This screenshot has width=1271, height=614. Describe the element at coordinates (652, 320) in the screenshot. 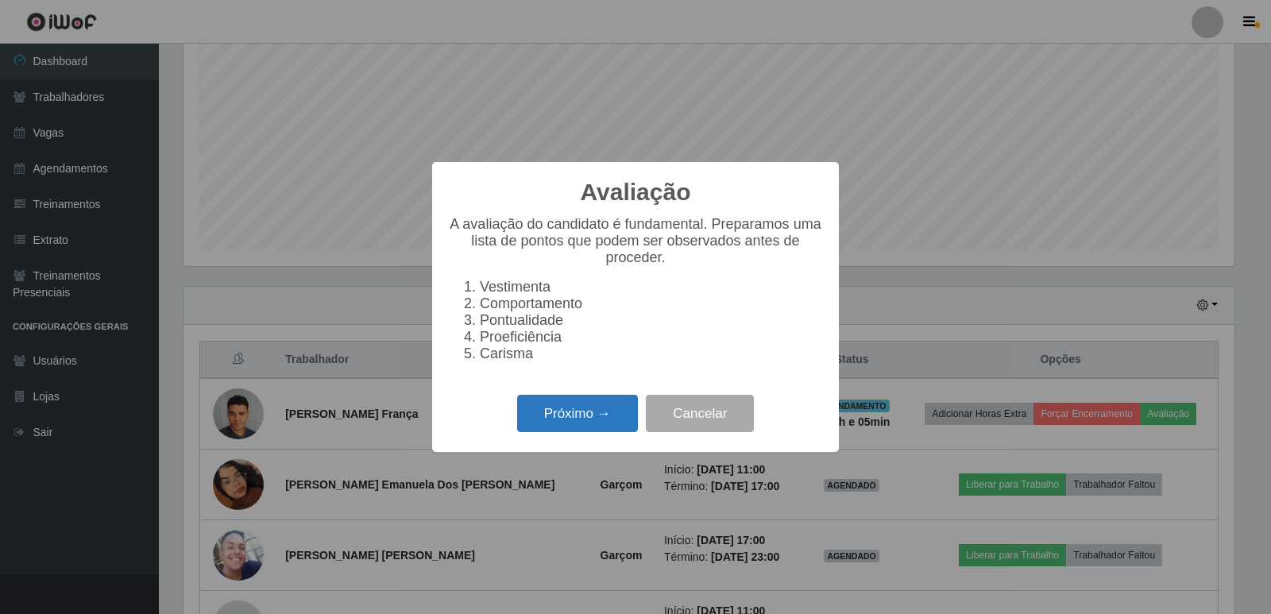

I see `li: Pontualidade` at that location.